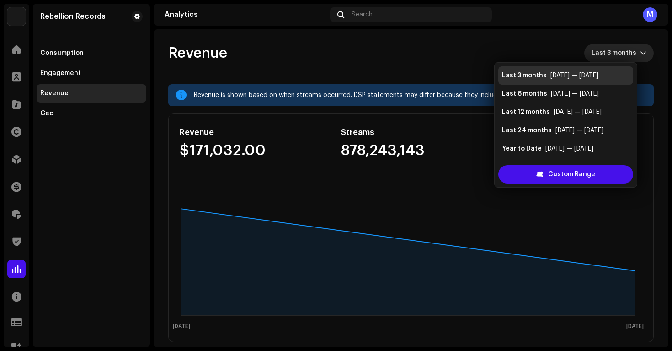 Image resolution: width=672 pixels, height=351 pixels. What do you see at coordinates (566, 94) in the screenshot?
I see `li: Last 6 months` at bounding box center [566, 94].